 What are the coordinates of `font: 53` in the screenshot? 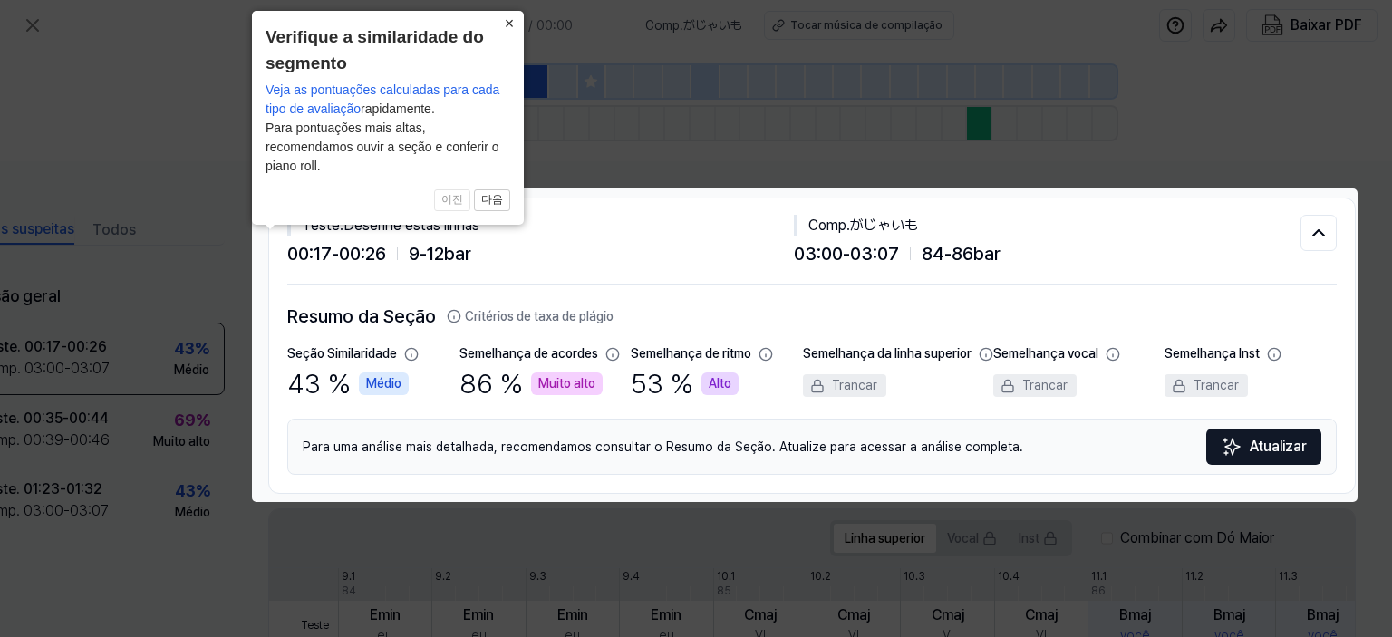 It's located at (647, 383).